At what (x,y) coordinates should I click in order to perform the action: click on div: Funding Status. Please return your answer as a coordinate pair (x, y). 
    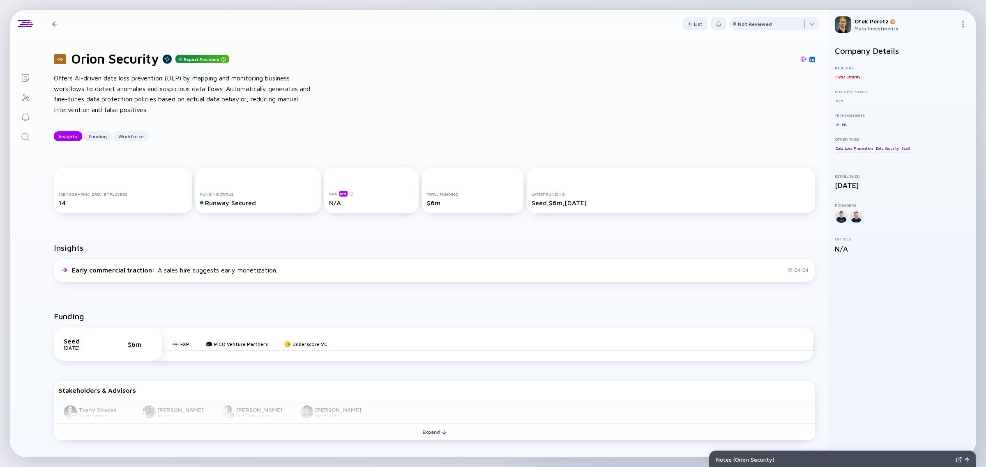
    Looking at the image, I should click on (258, 194).